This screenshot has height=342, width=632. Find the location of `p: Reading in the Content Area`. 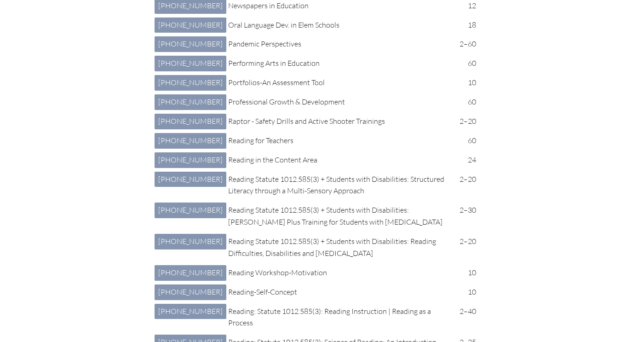

p: Reading in the Content Area is located at coordinates (338, 160).